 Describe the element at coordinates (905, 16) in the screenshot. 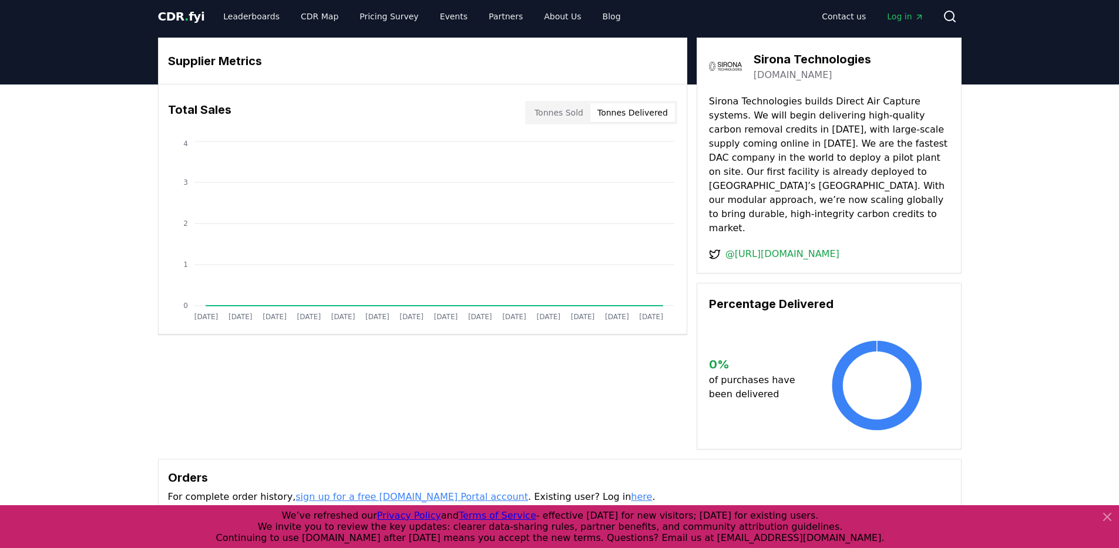

I see `span: Log in` at that location.